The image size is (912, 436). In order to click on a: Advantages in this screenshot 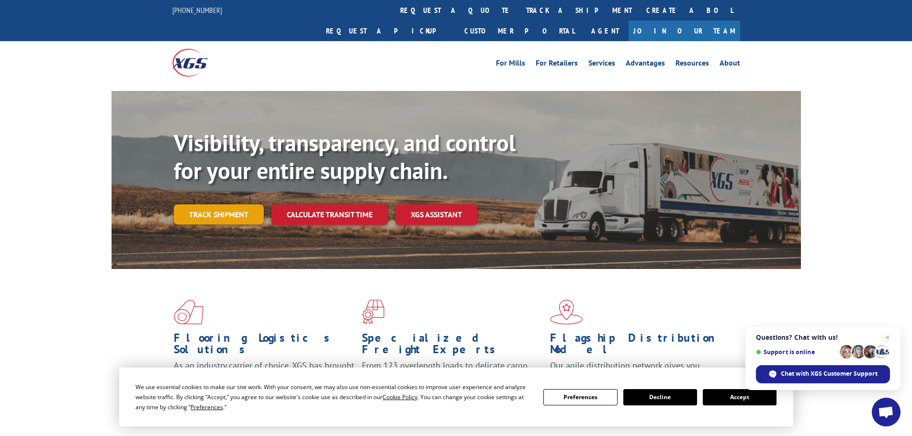, I will do `click(646, 65)`.